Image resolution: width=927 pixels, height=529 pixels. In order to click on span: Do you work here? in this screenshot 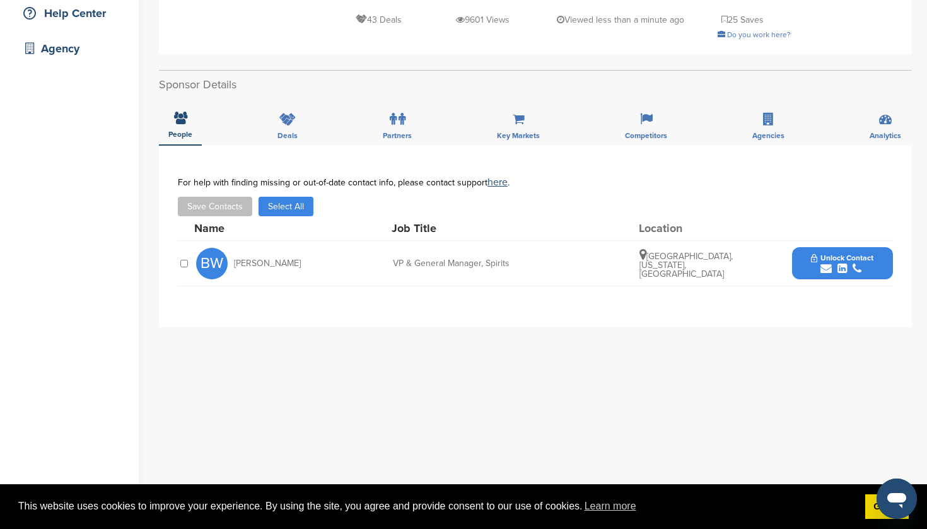, I will do `click(759, 35)`.